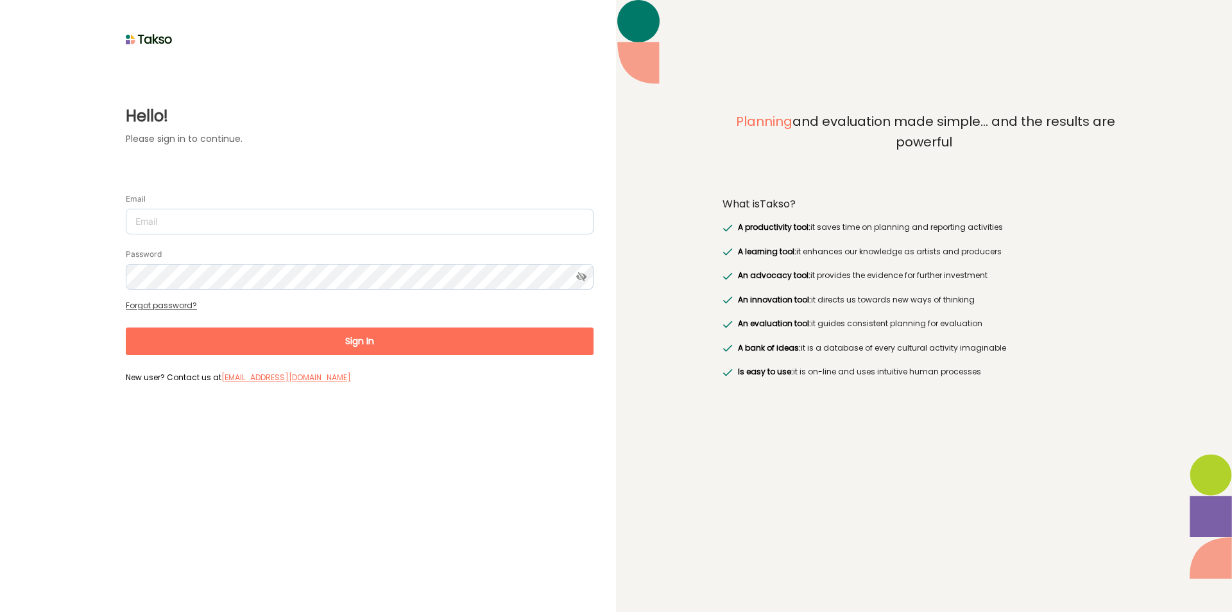  What do you see at coordinates (149, 39) in the screenshot?
I see `img: taksoLoginLogo` at bounding box center [149, 39].